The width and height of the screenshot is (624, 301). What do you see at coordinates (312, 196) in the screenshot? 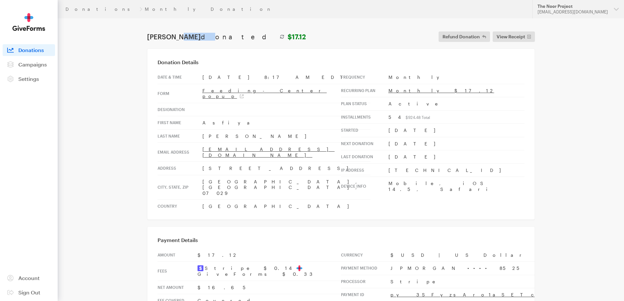
I see `span: Manage My Recurring Donation` at bounding box center [312, 196].